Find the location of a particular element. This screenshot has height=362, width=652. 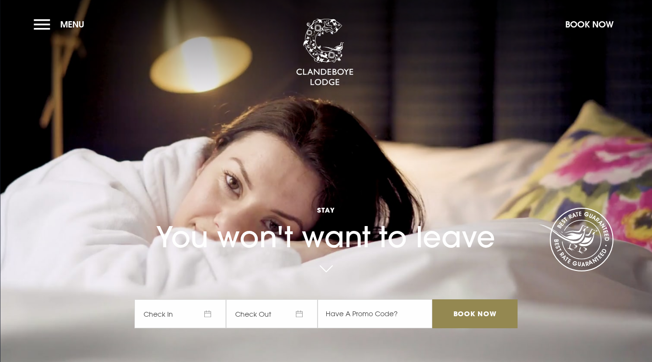

img: Clandeboye Lodge is located at coordinates (325, 53).